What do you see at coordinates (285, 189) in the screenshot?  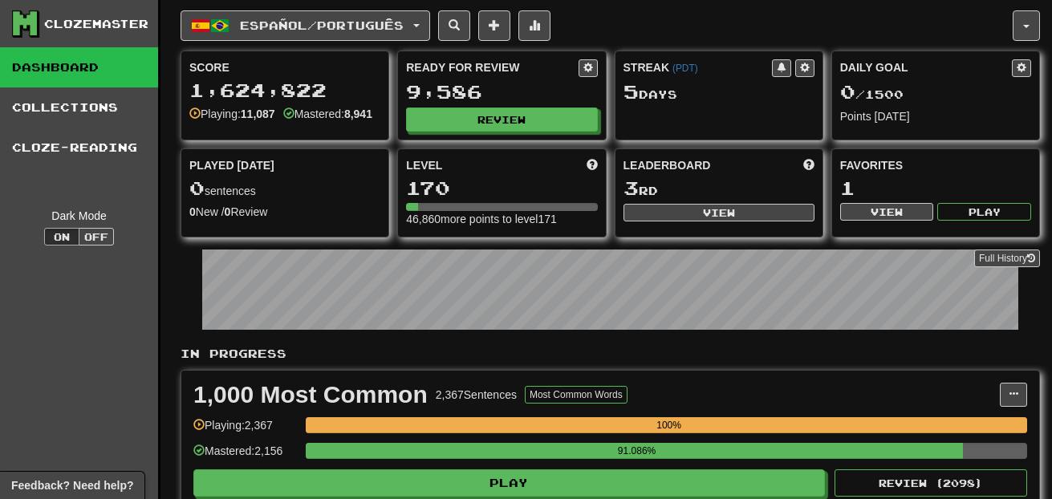 I see `div: sentences` at bounding box center [285, 189].